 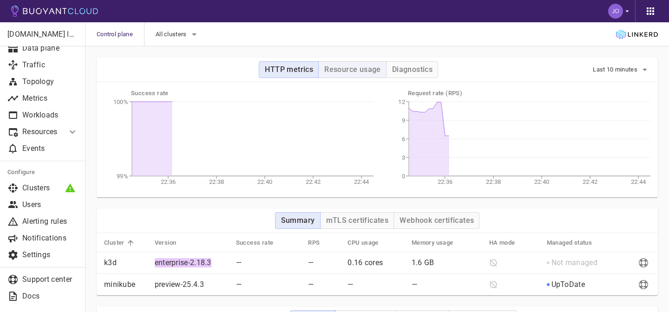 What do you see at coordinates (179, 285) in the screenshot?
I see `p: preview-25.4.3` at bounding box center [179, 285].